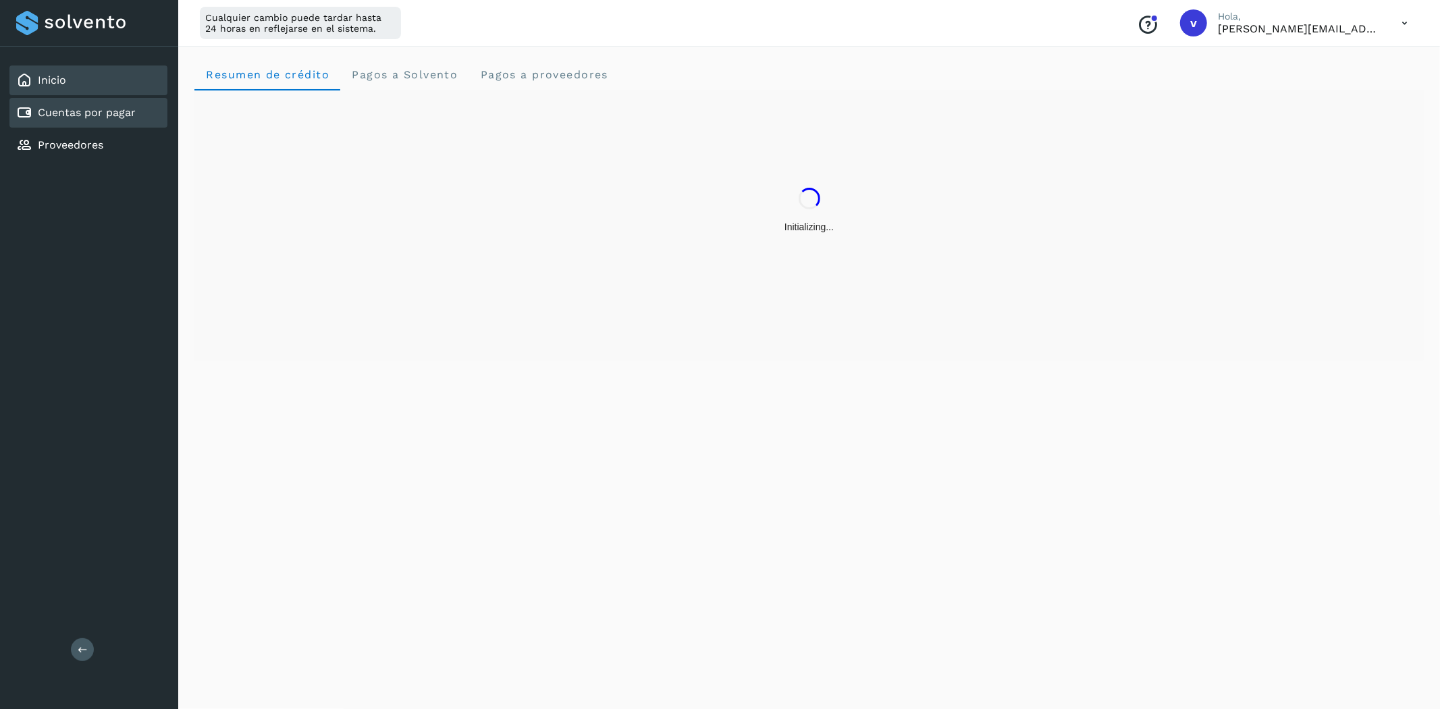 The image size is (1440, 709). Describe the element at coordinates (404, 74) in the screenshot. I see `span: Pagos a Solvento` at that location.